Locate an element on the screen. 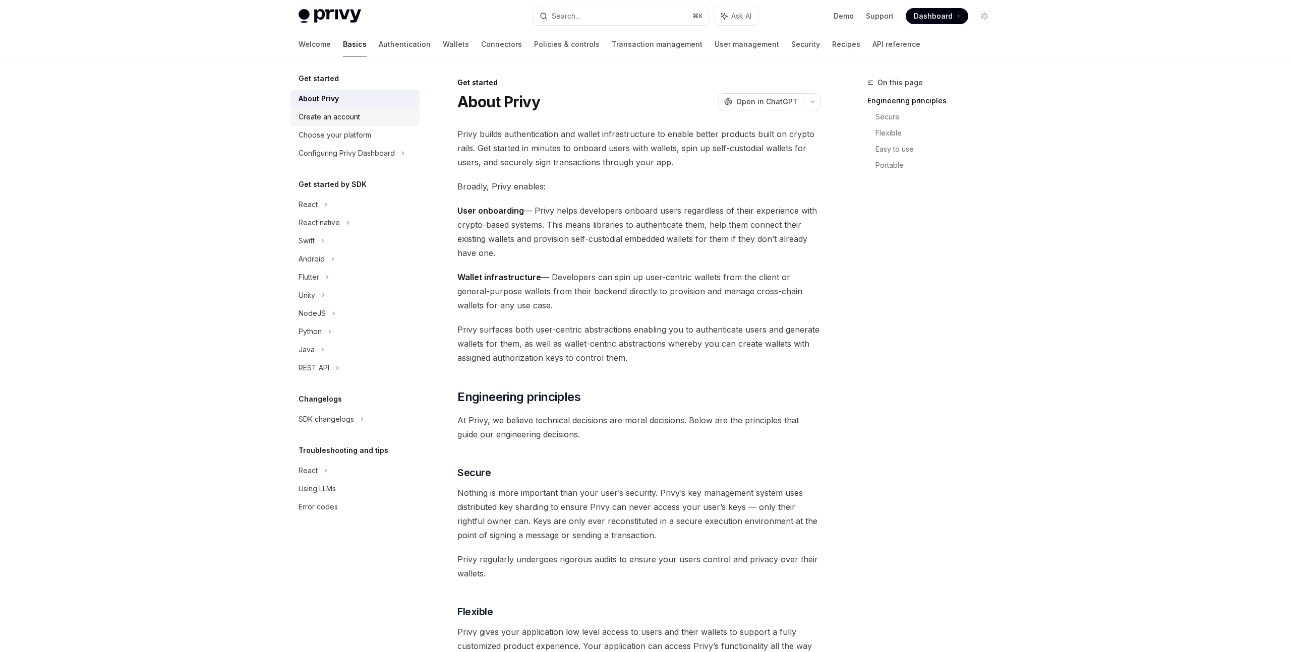 This screenshot has width=1291, height=652. a: Secure is located at coordinates (938, 117).